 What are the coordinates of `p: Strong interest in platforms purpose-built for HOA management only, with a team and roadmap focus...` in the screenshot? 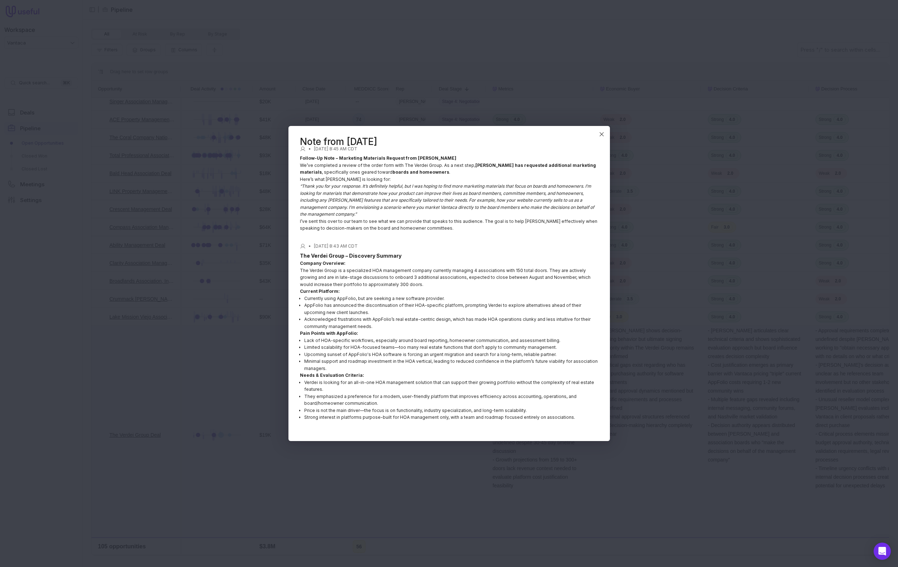 It's located at (451, 417).